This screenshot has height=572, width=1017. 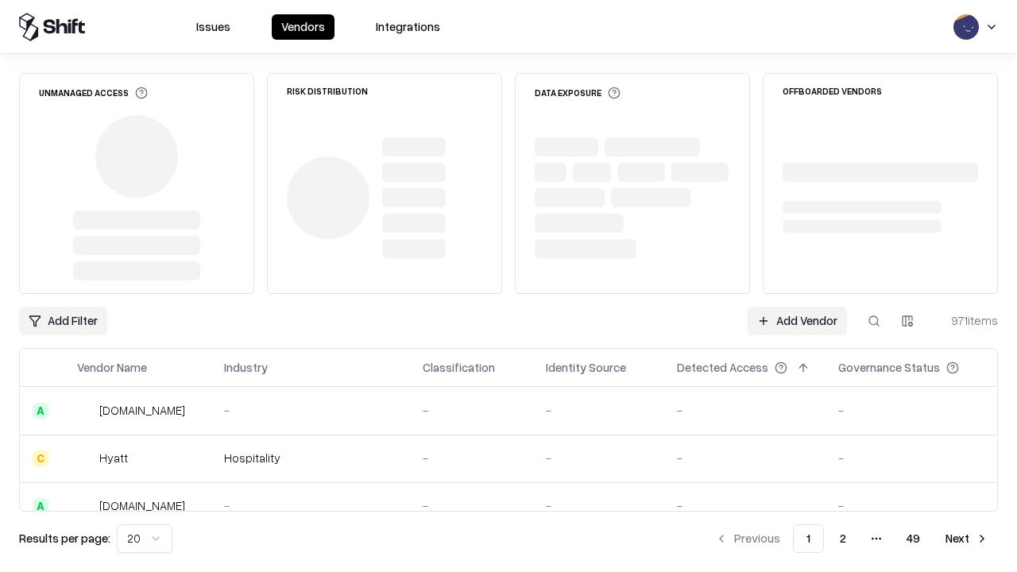 I want to click on img: Hyatt, so click(x=85, y=458).